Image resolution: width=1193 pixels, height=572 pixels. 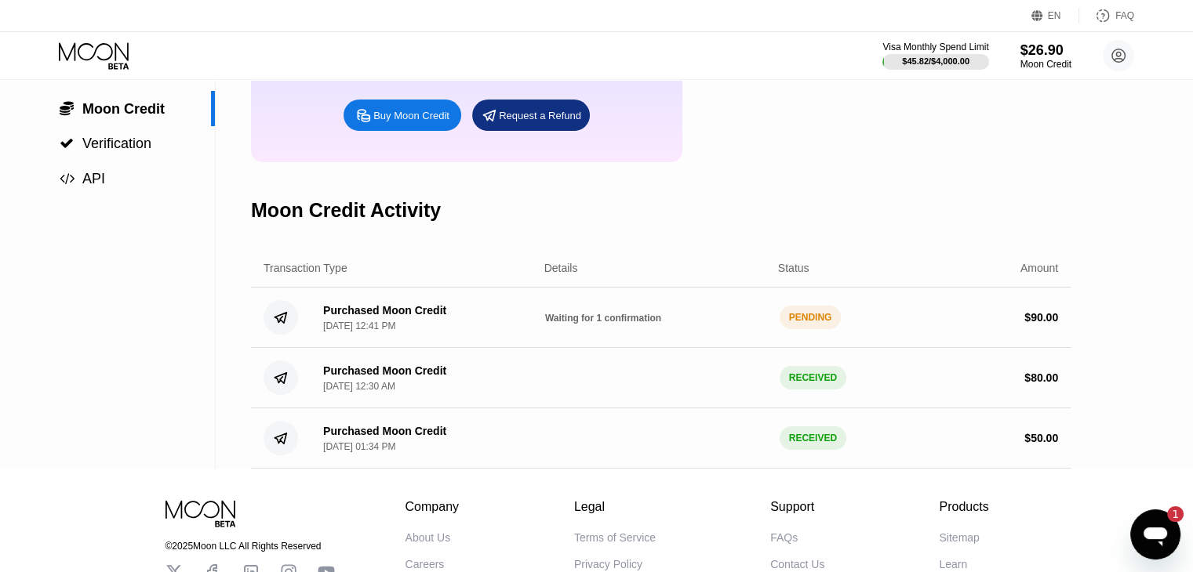 What do you see at coordinates (953, 565) in the screenshot?
I see `div: Learn` at bounding box center [953, 565].